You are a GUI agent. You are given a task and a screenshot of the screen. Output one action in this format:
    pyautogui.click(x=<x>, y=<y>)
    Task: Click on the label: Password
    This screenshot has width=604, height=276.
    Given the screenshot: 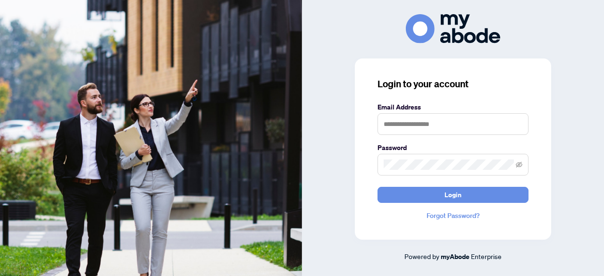 What is the action you would take?
    pyautogui.click(x=453, y=148)
    